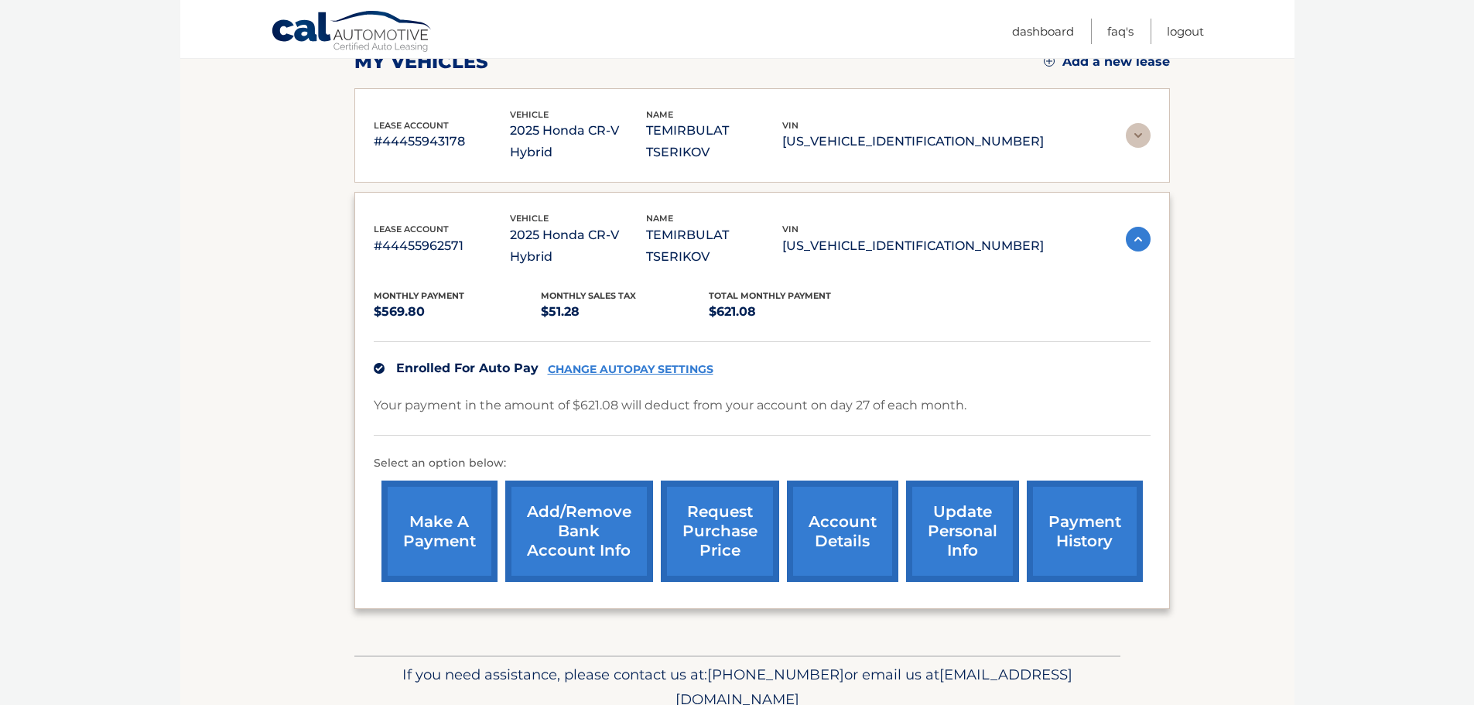 Image resolution: width=1474 pixels, height=705 pixels. What do you see at coordinates (588, 295) in the screenshot?
I see `span: Monthly sales Tax` at bounding box center [588, 295].